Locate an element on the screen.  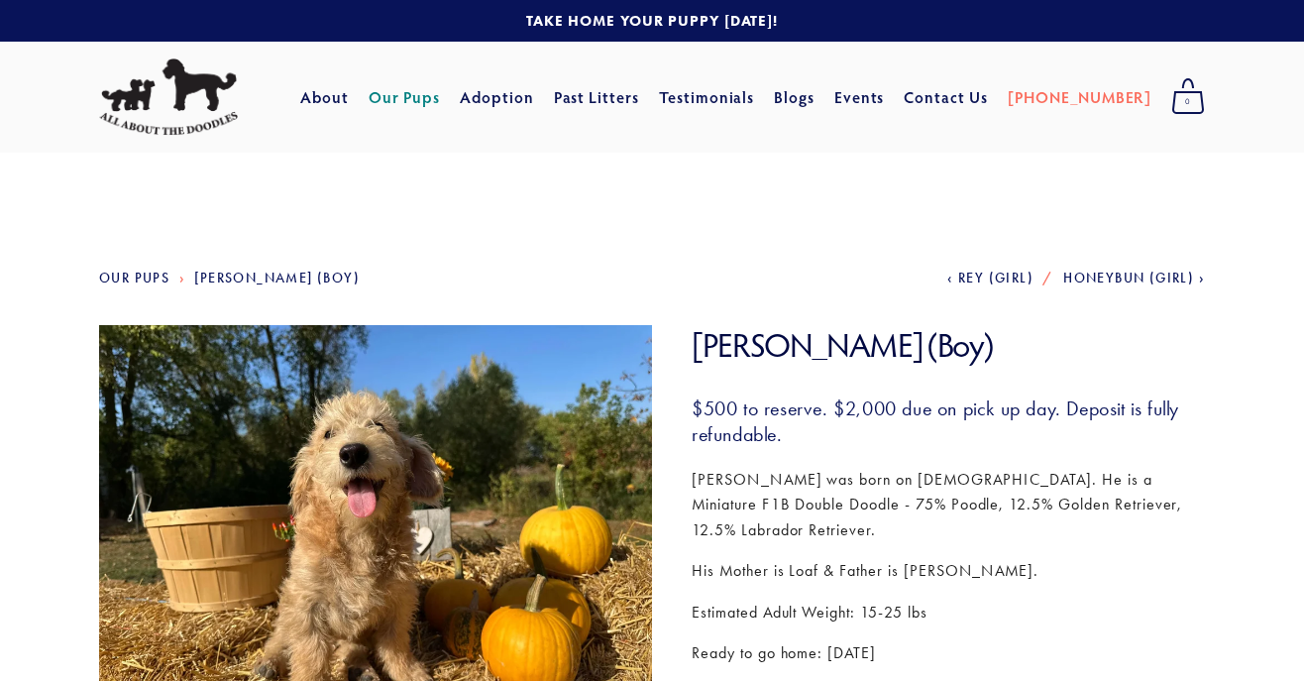
a: Past Litters is located at coordinates (596, 96).